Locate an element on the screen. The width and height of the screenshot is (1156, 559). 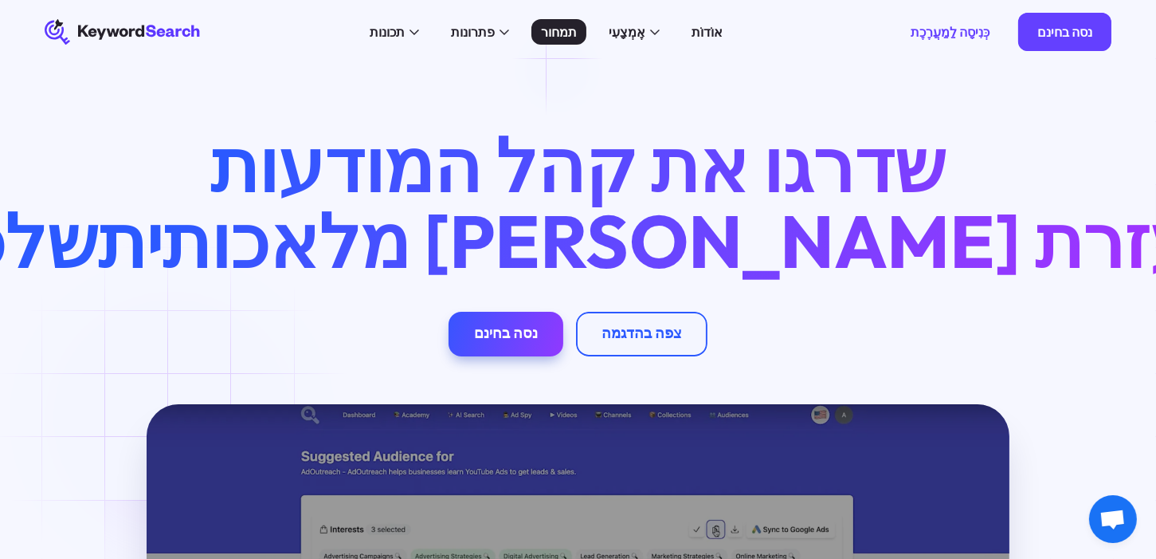
font: תמחור is located at coordinates (559, 32).